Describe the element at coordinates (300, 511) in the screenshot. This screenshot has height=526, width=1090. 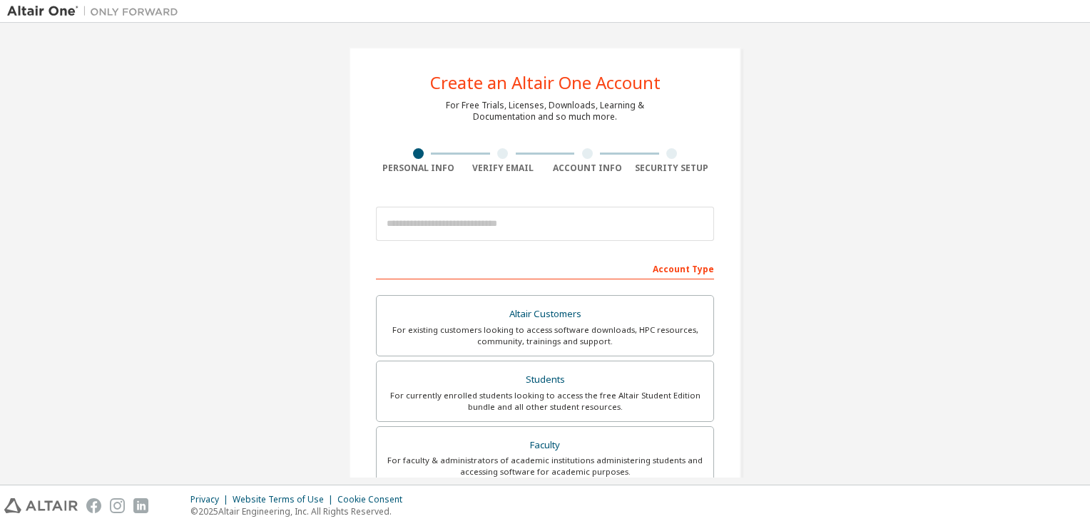
I see `p: © 2025 Altair Engineering, Inc. All Rights Reserved.` at that location.